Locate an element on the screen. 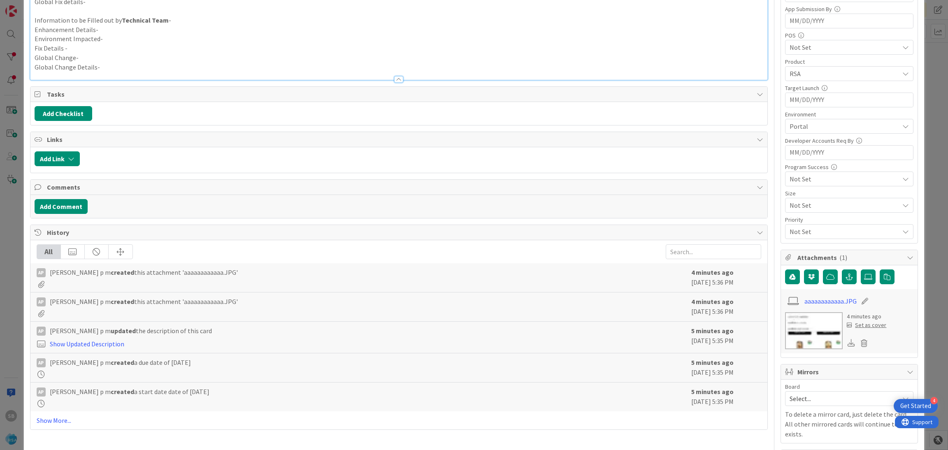 The height and width of the screenshot is (450, 948). div: Developer Accounts Req By is located at coordinates (849, 141).